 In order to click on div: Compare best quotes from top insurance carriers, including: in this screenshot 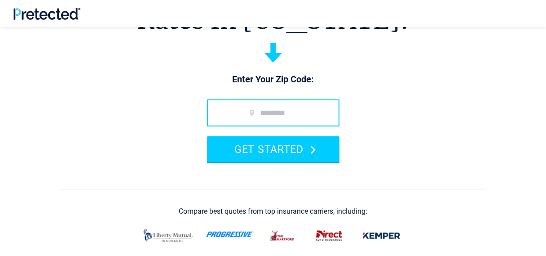, I will do `click(273, 211)`.